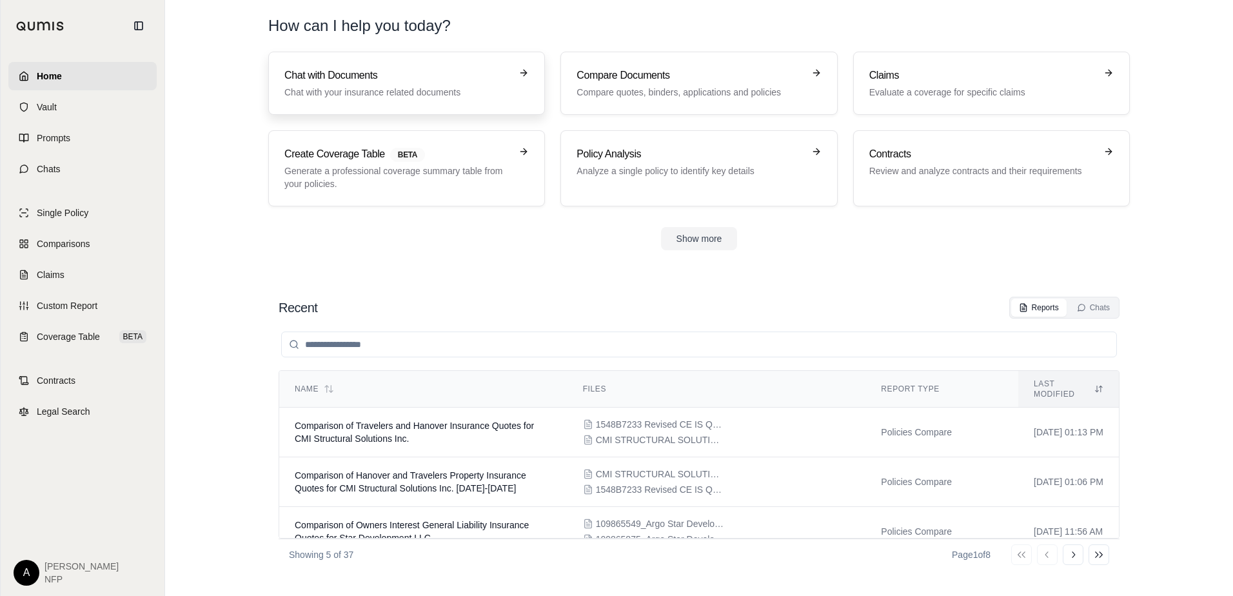 The image size is (1233, 596). What do you see at coordinates (81, 579) in the screenshot?
I see `span: NFP` at bounding box center [81, 579].